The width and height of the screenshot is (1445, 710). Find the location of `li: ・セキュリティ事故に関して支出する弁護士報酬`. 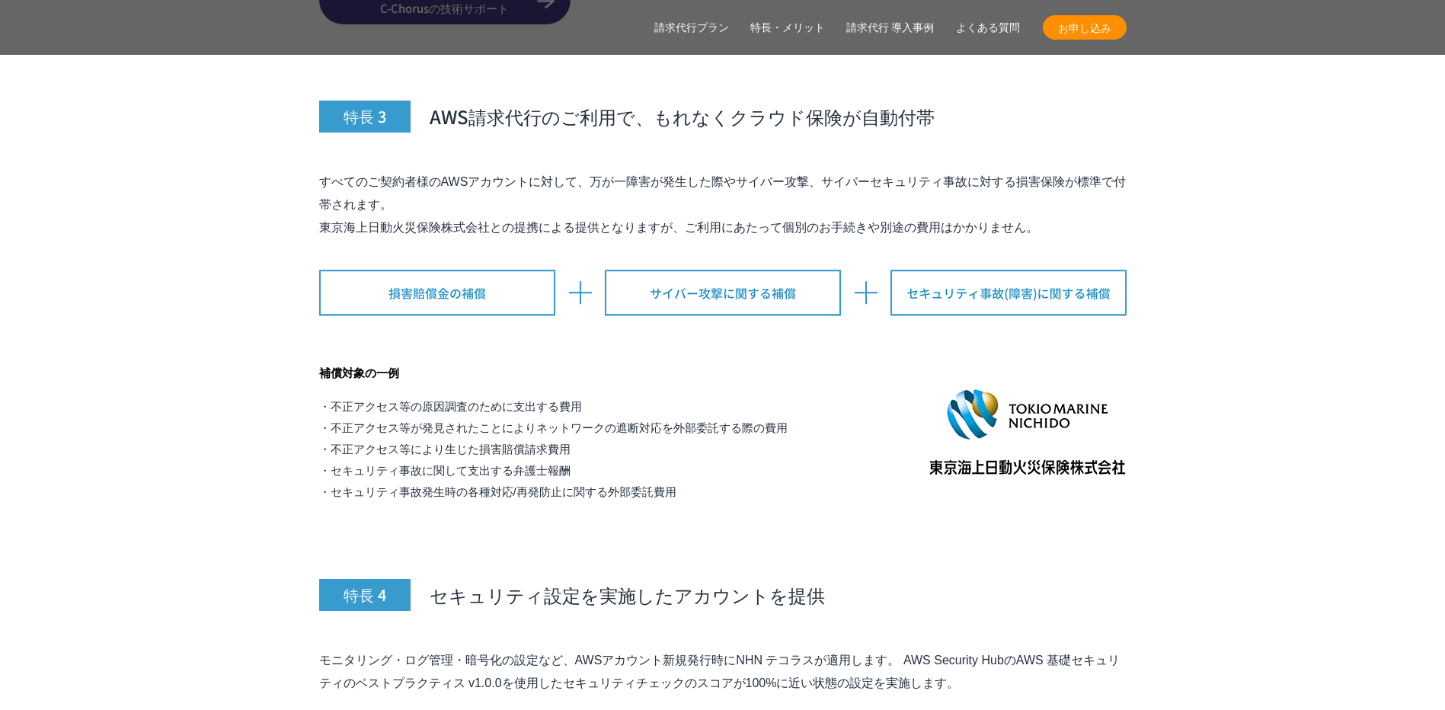

li: ・セキュリティ事故に関して支出する弁護士報酬 is located at coordinates (553, 471).